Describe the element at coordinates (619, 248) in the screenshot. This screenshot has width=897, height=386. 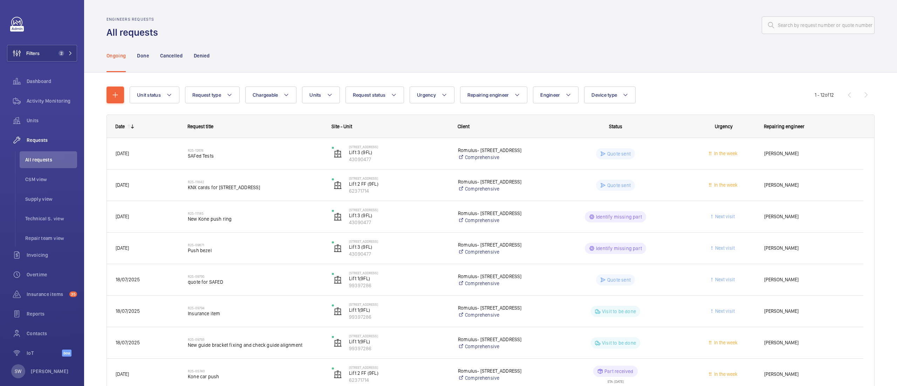
I see `p: Identify missing part` at that location.